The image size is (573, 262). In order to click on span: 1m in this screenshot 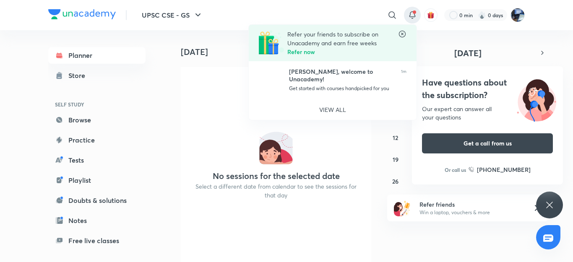, I will do `click(403, 80)`.